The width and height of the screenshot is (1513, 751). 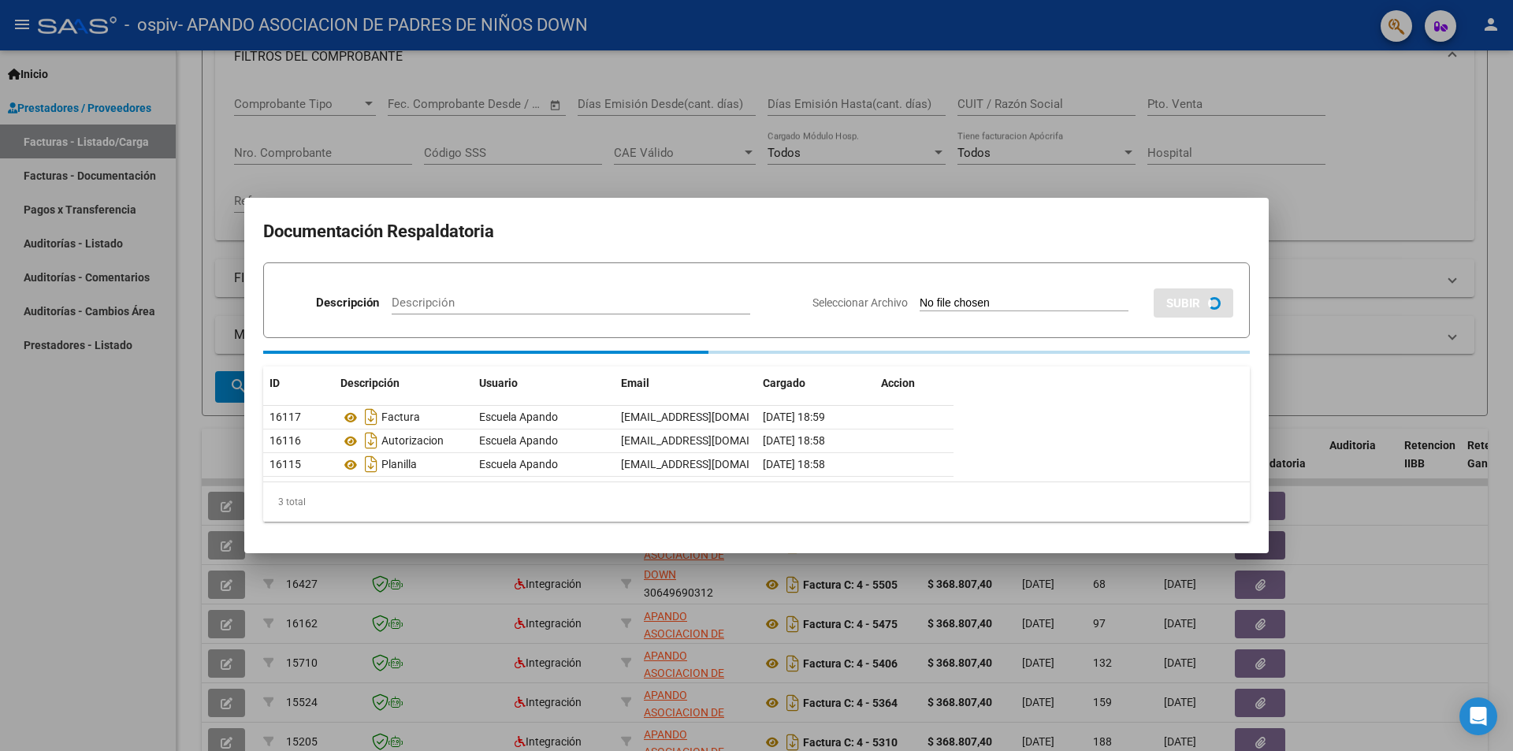 What do you see at coordinates (498, 383) in the screenshot?
I see `span: Usuario` at bounding box center [498, 383].